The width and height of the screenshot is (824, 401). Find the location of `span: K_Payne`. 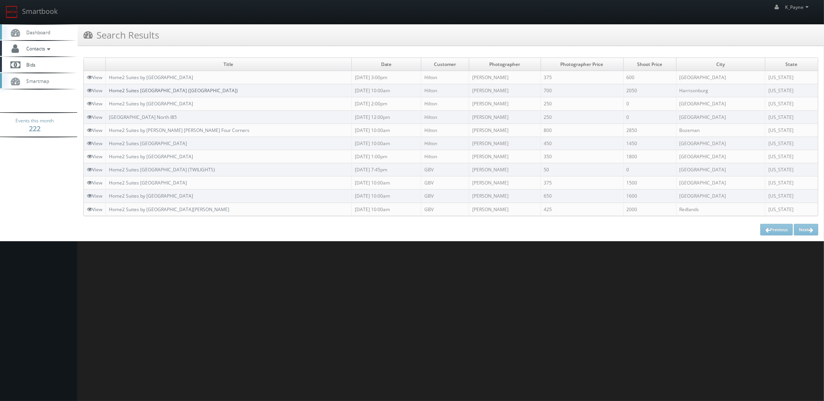

span: K_Payne is located at coordinates (798, 7).